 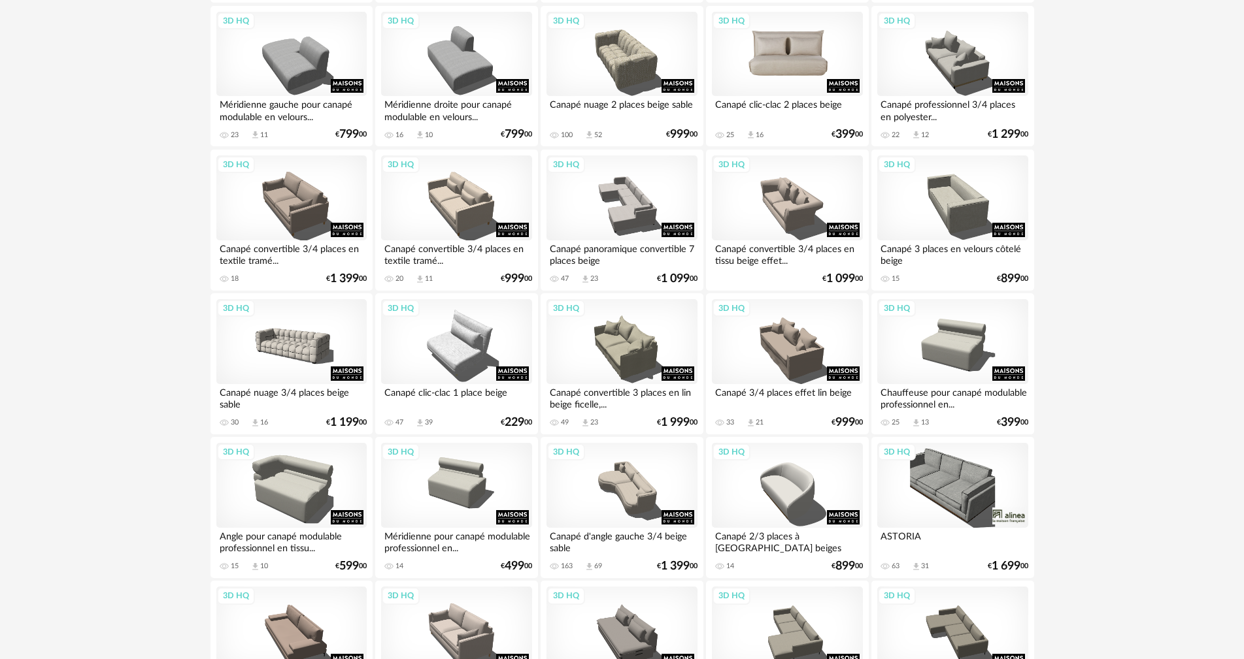 I want to click on a: 3D HQ Canapé panoramique convertible 7 places beige 47 Download icon 23 €1 09900, so click(x=622, y=220).